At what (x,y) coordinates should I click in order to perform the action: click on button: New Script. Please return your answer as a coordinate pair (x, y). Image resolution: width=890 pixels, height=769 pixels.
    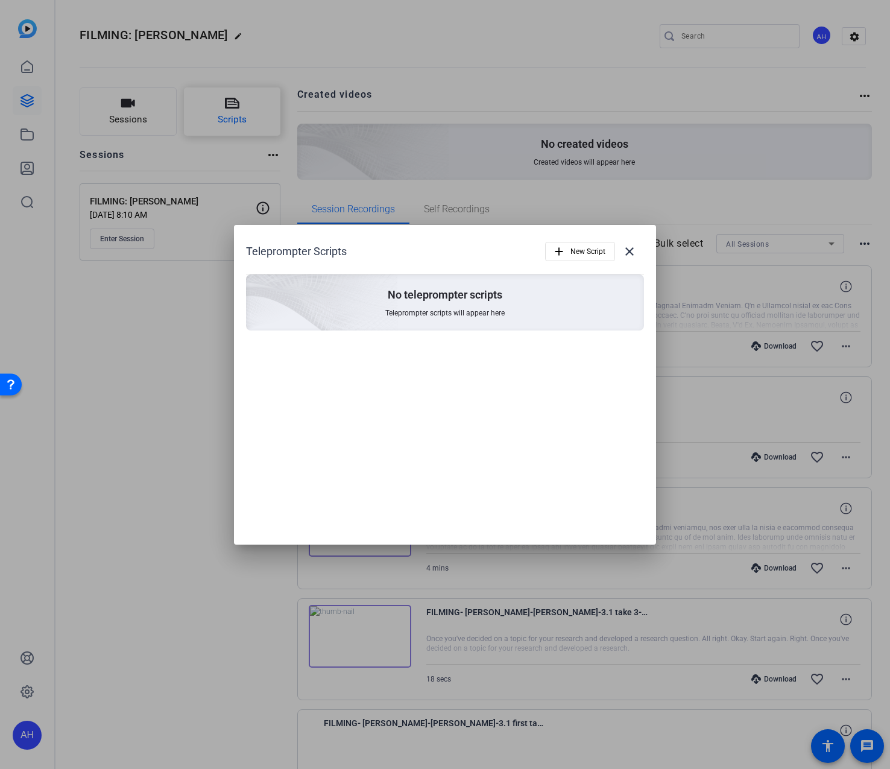
    Looking at the image, I should click on (580, 252).